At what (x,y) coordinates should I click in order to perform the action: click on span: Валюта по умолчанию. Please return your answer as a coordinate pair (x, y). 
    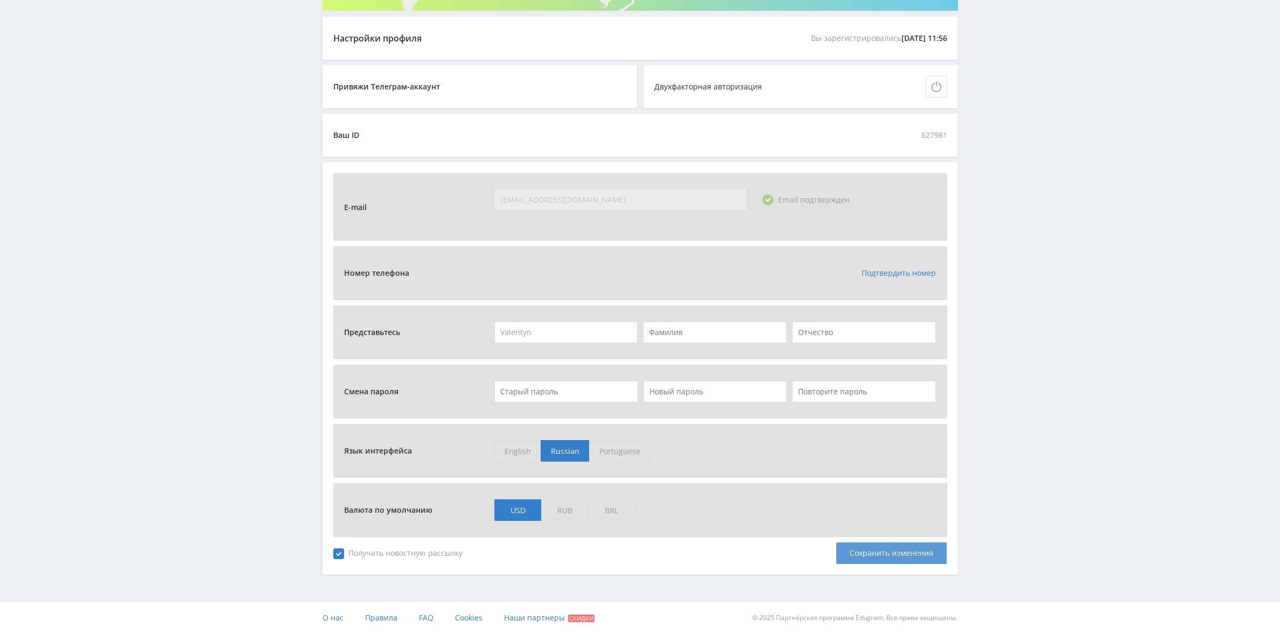
    Looking at the image, I should click on (391, 510).